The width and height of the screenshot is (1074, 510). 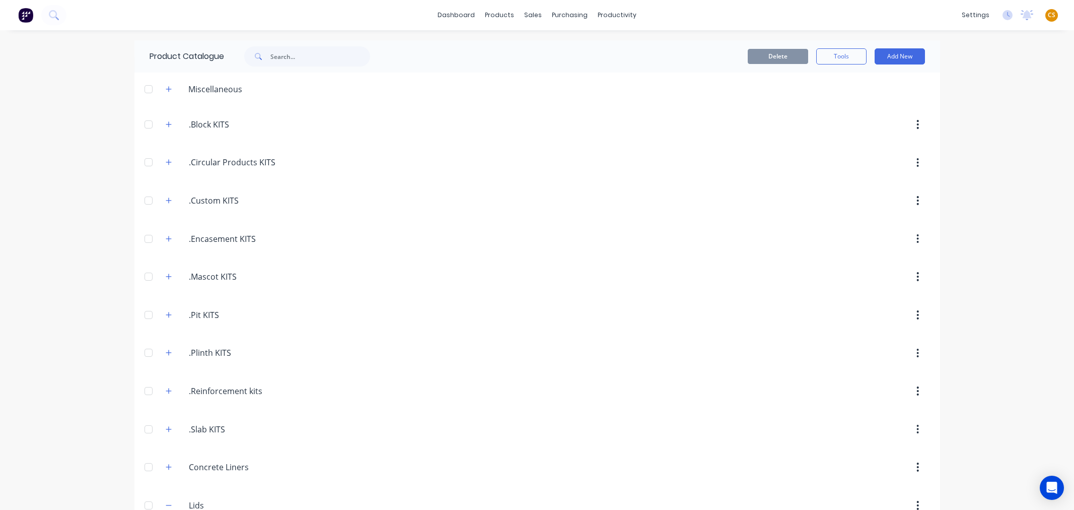 What do you see at coordinates (533, 15) in the screenshot?
I see `div: sales` at bounding box center [533, 15].